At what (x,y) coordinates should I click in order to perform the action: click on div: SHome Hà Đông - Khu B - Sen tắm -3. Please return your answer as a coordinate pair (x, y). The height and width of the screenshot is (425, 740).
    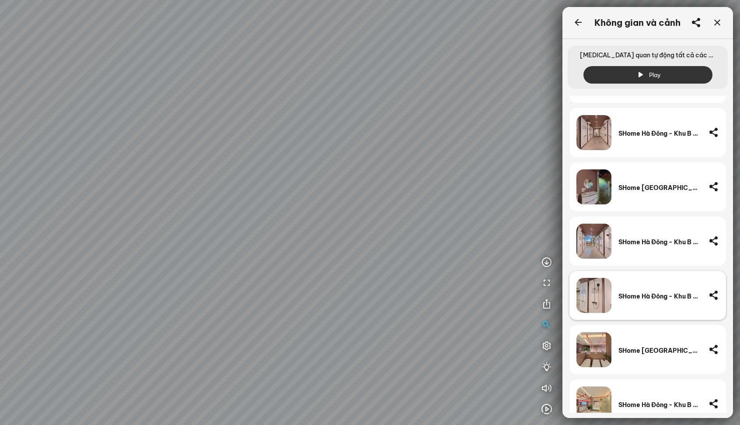
    Looking at the image, I should click on (660, 296).